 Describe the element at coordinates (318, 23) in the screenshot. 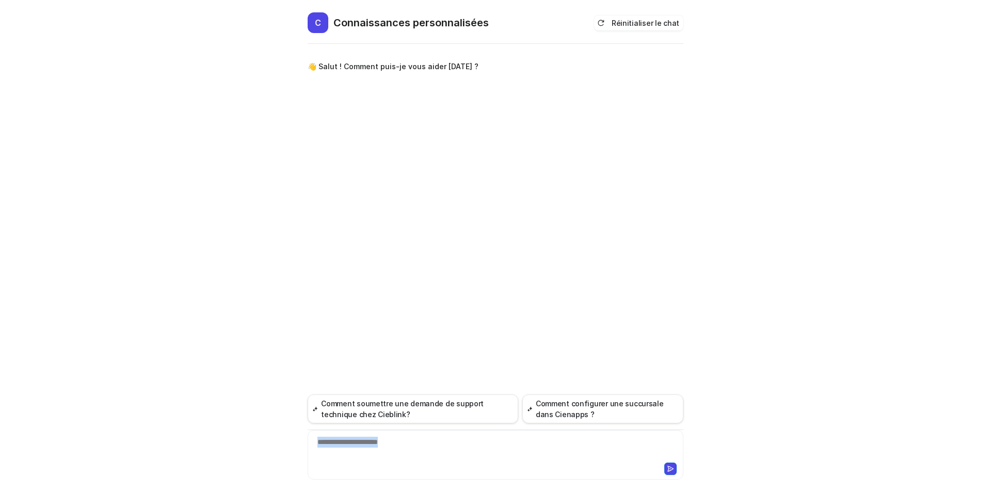

I see `font: C` at that location.